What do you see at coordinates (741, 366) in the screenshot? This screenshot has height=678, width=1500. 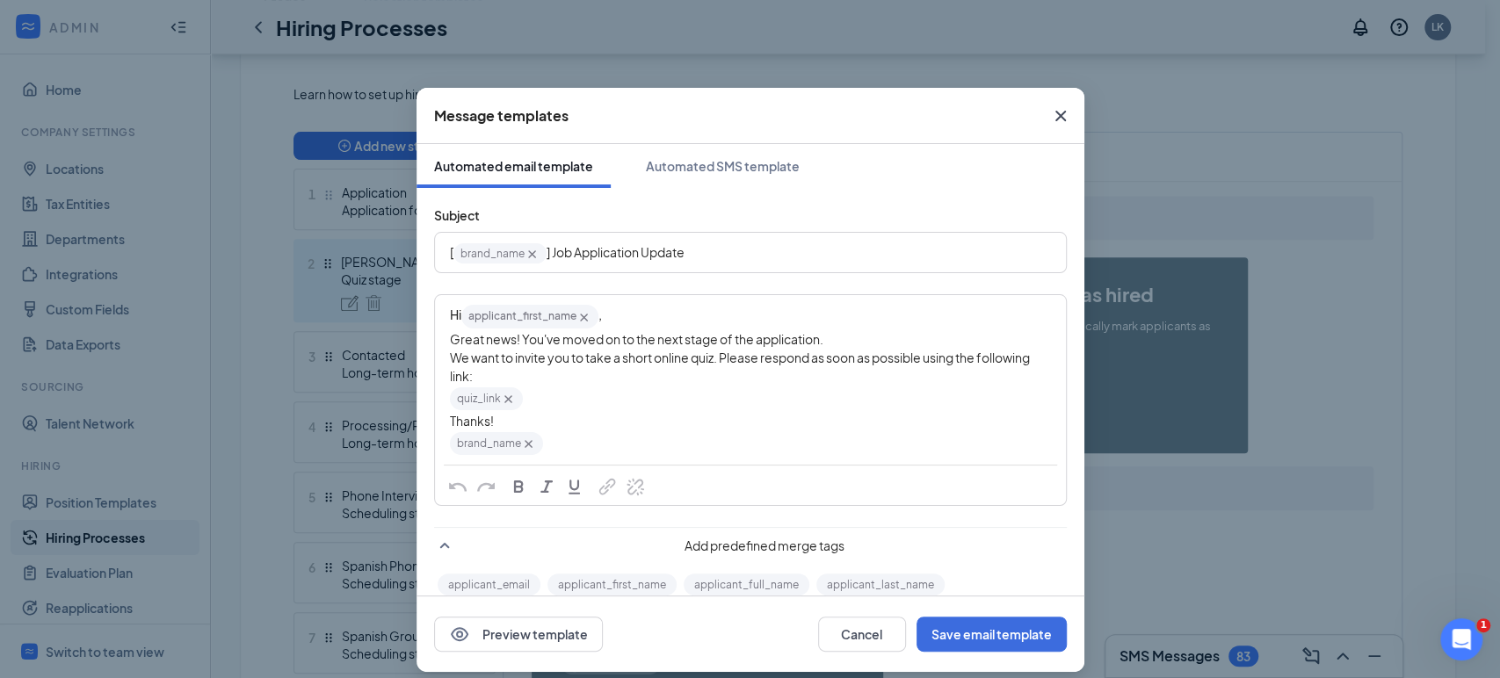 I see `span: We want to invite you to take a short online quiz. Please respond as soon as possible using the f...` at bounding box center [741, 366].